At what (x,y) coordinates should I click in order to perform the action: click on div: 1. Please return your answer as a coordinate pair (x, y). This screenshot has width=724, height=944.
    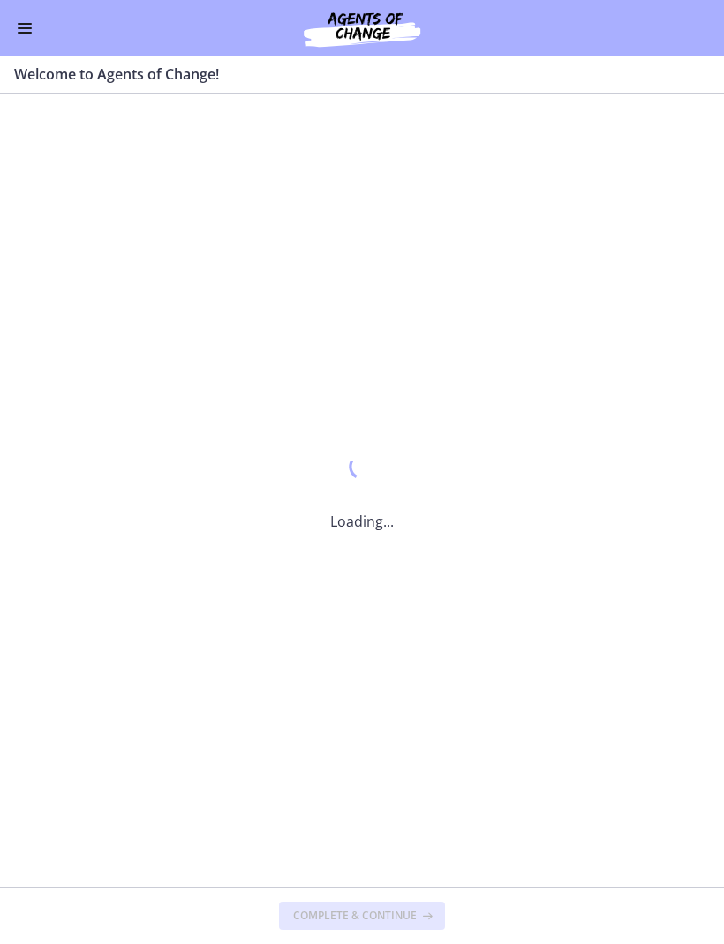
    Looking at the image, I should click on (362, 469).